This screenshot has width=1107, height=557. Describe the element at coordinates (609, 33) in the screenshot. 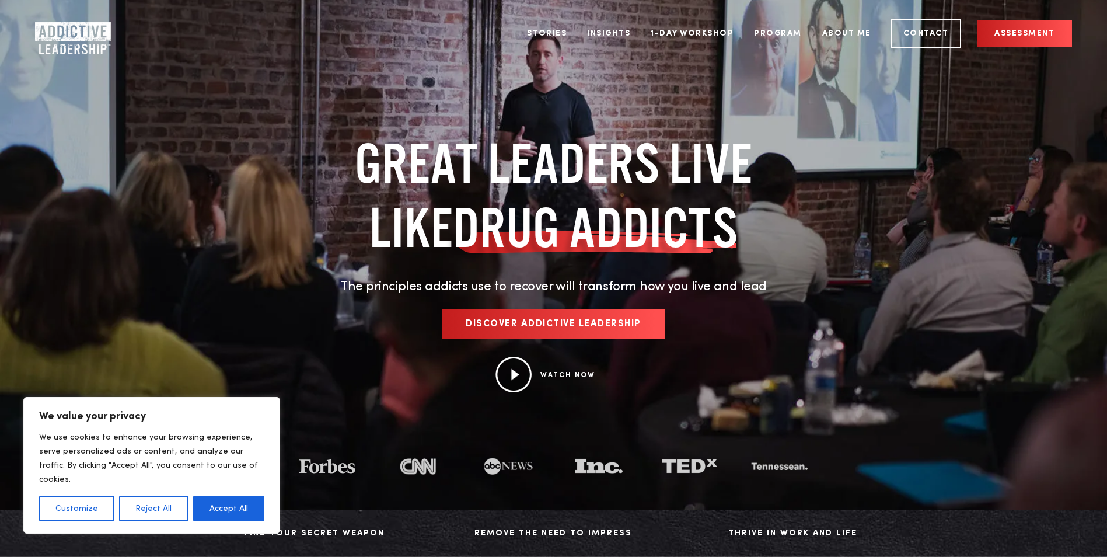

I see `a: Insights` at that location.